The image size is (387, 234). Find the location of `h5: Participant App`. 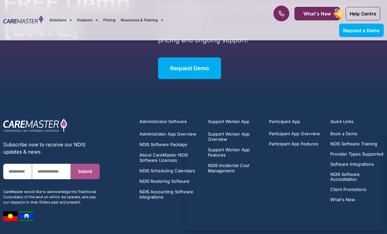

h5: Participant App is located at coordinates (295, 121).